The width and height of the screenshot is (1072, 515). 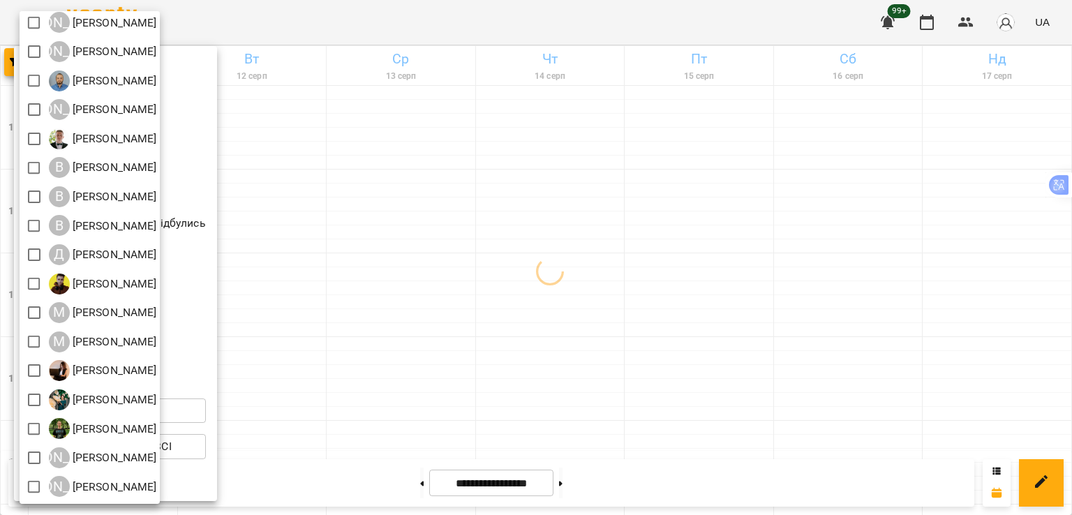 I want to click on div: Михайло Поліщук, so click(x=103, y=342).